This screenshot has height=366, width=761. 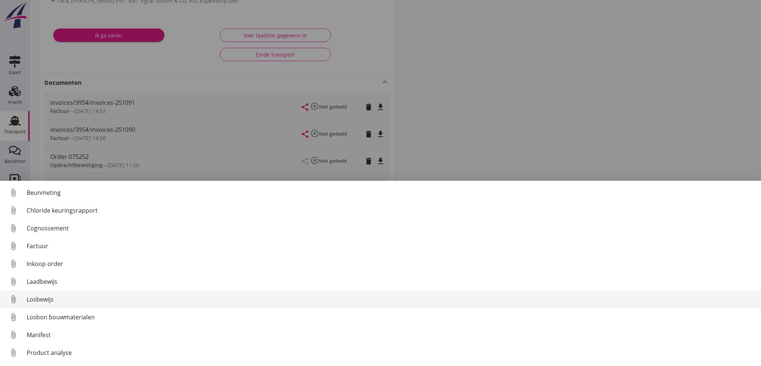 I want to click on div: Inkoop order, so click(x=391, y=263).